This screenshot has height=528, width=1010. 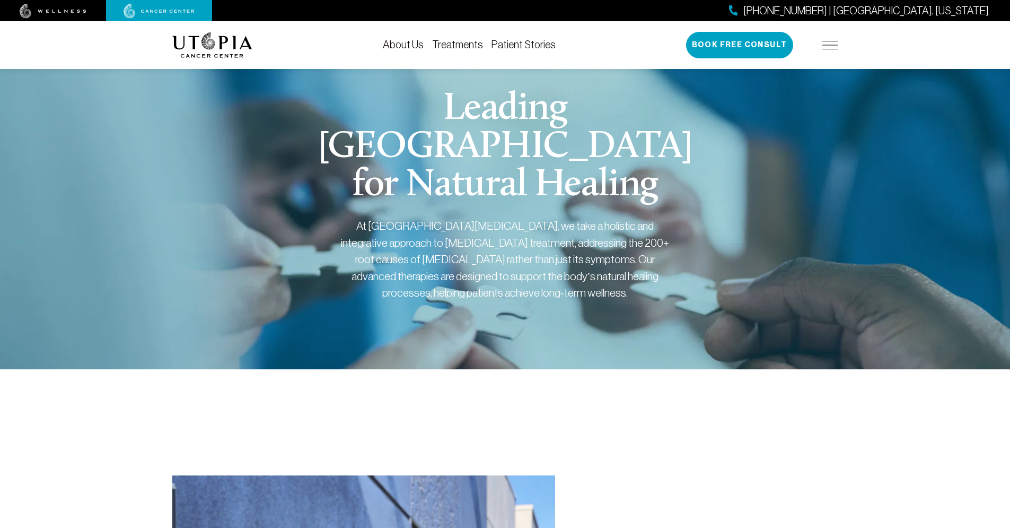 What do you see at coordinates (212, 45) in the screenshot?
I see `img: logo` at bounding box center [212, 45].